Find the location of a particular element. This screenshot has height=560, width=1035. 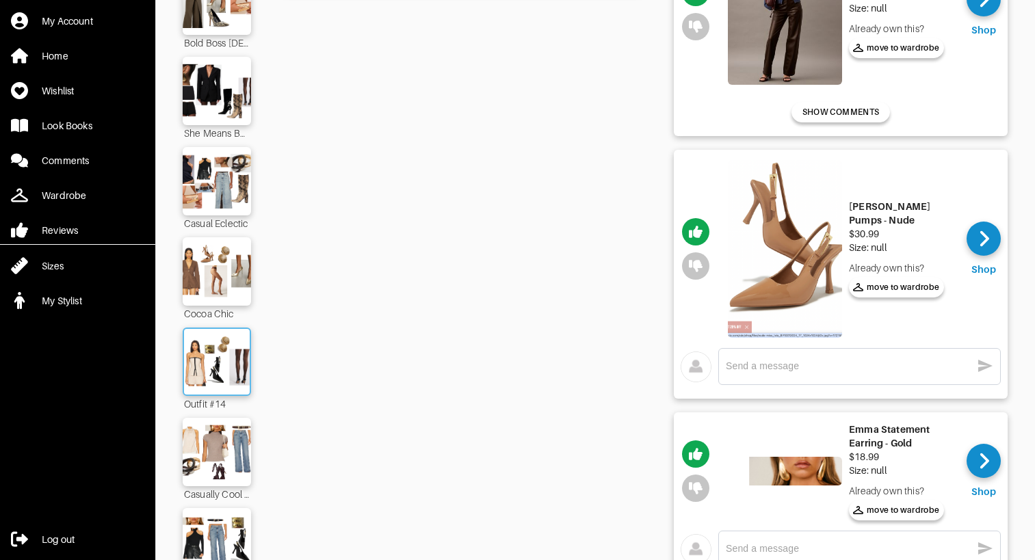

div: Emma Statement Earring - Gold is located at coordinates (902, 436).